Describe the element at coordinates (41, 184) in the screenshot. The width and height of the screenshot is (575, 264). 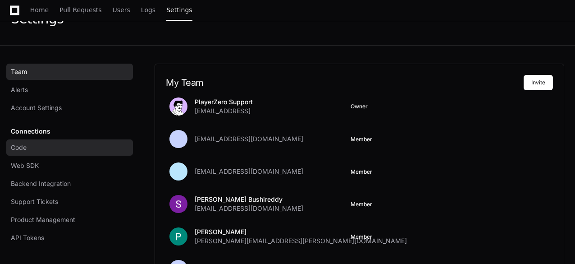
I see `span: Backend Integration` at that location.